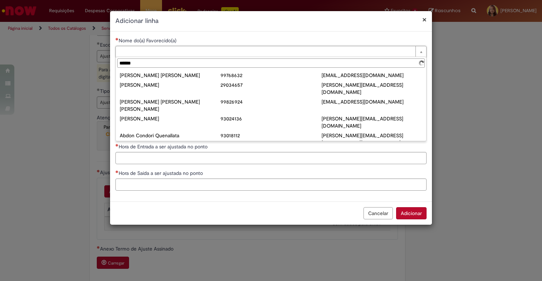  Describe the element at coordinates (271, 105) in the screenshot. I see `ul: Nome do(a) Favorecido(a)` at that location.